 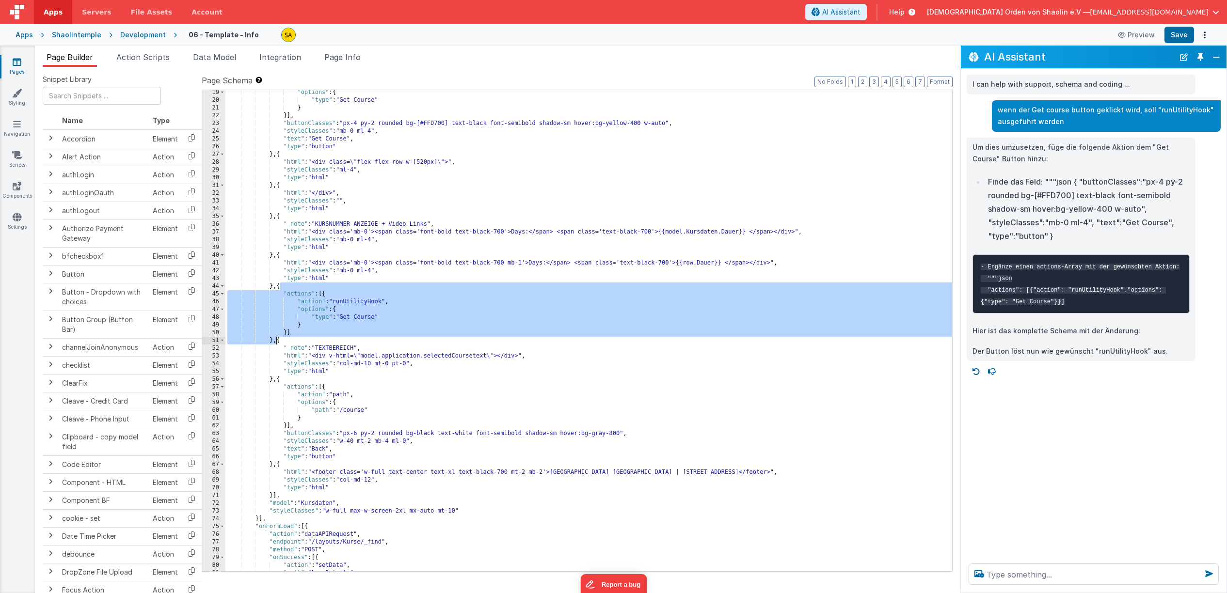 What do you see at coordinates (214, 372) in the screenshot?
I see `div: 55` at bounding box center [214, 372].